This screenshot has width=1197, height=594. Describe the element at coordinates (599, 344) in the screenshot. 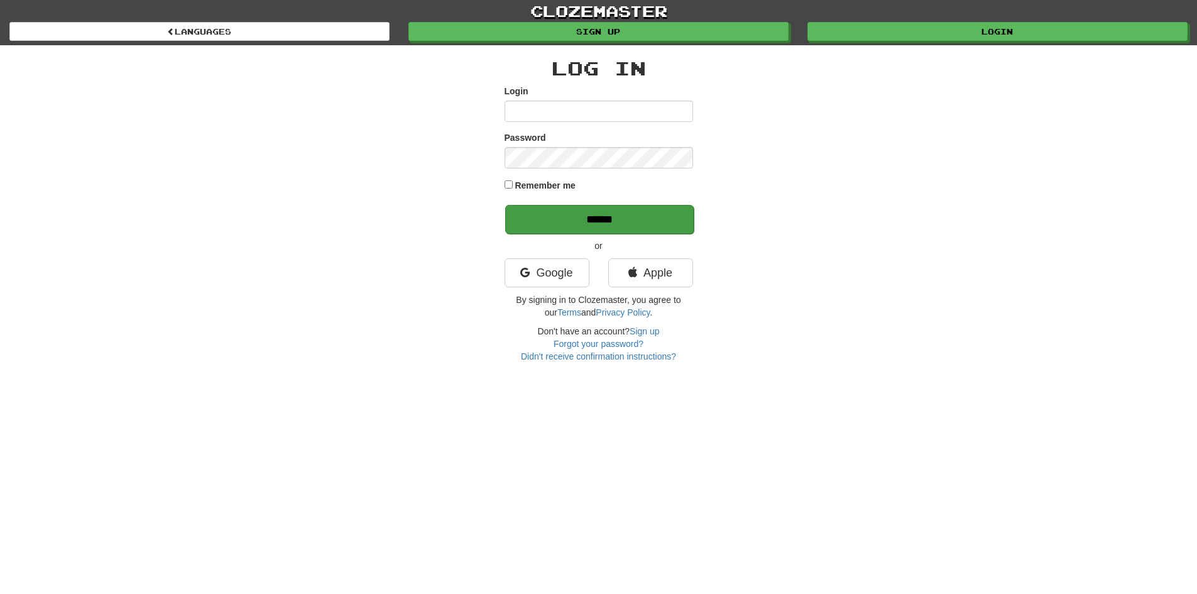

I see `div: Don't have an account?` at that location.